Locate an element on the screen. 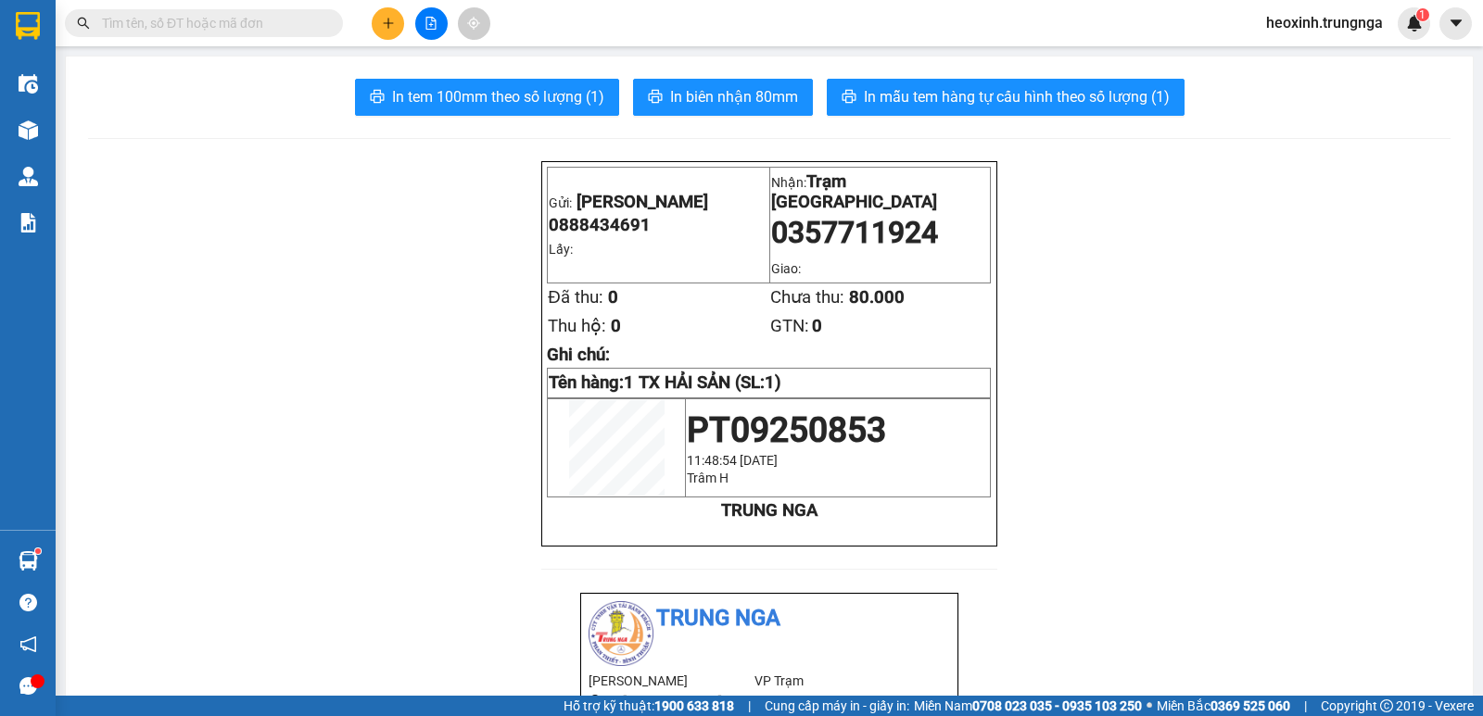  span: Ghi chú: is located at coordinates (578, 355).